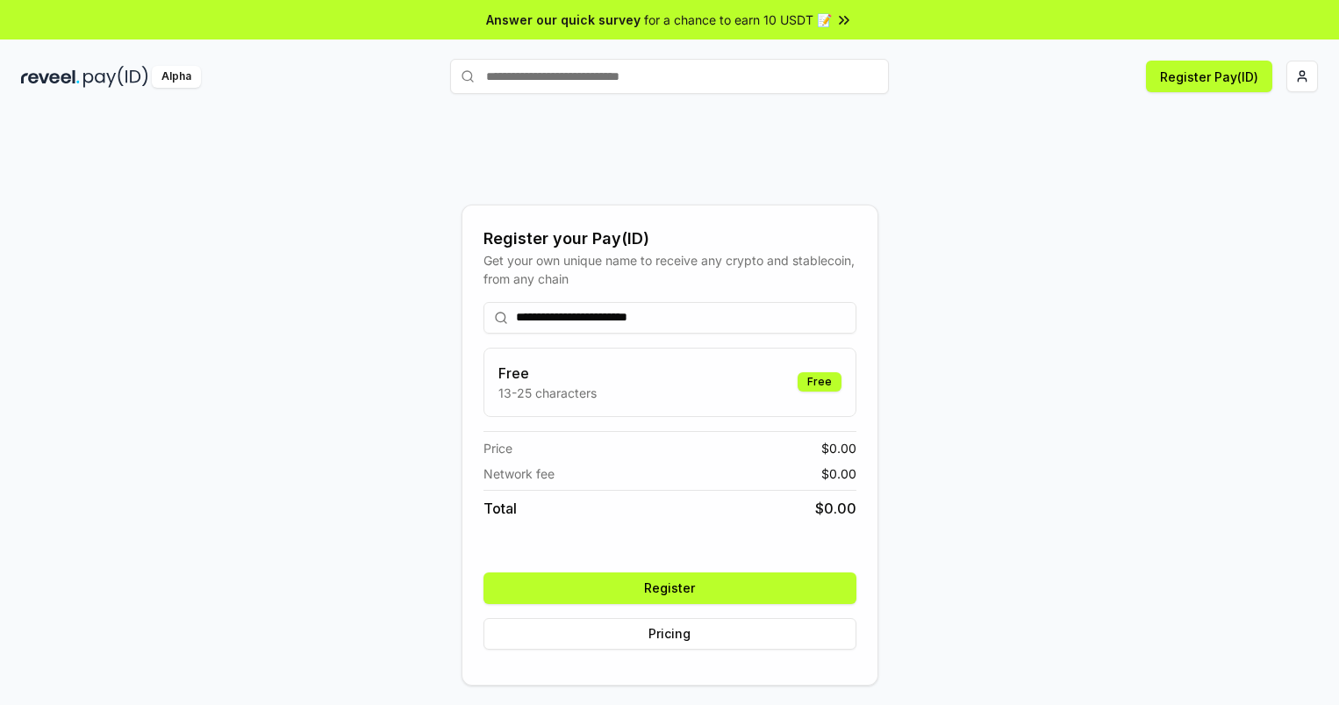 This screenshot has height=705, width=1339. What do you see at coordinates (738, 19) in the screenshot?
I see `span: for a chance to earn 10 USDT 📝` at bounding box center [738, 19].